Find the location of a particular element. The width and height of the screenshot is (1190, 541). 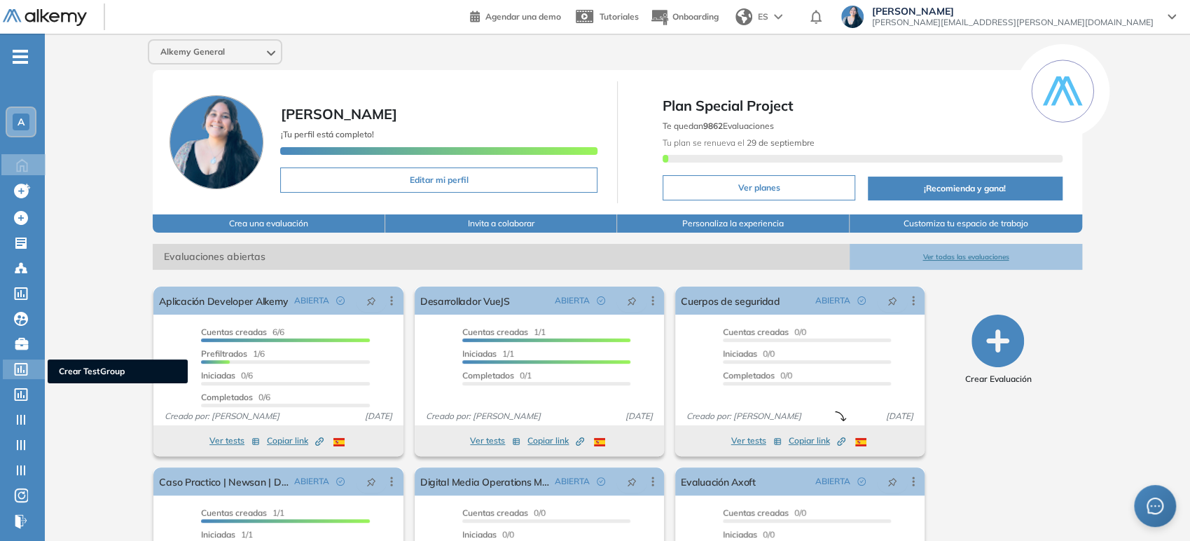

button: Invita a colaborar is located at coordinates (501, 223).